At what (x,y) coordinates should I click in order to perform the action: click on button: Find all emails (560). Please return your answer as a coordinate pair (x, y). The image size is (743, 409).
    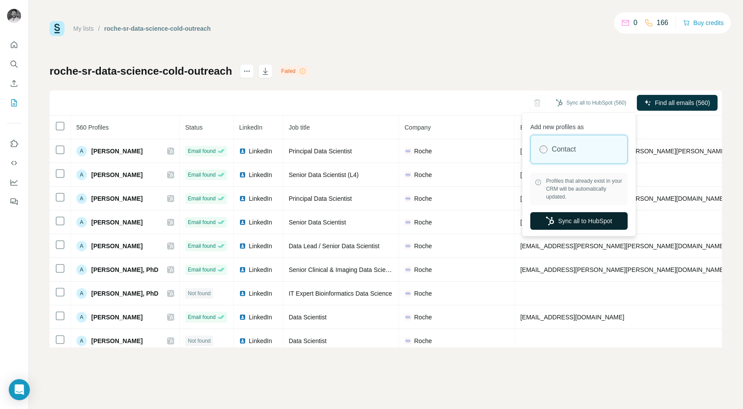
    Looking at the image, I should click on (678, 103).